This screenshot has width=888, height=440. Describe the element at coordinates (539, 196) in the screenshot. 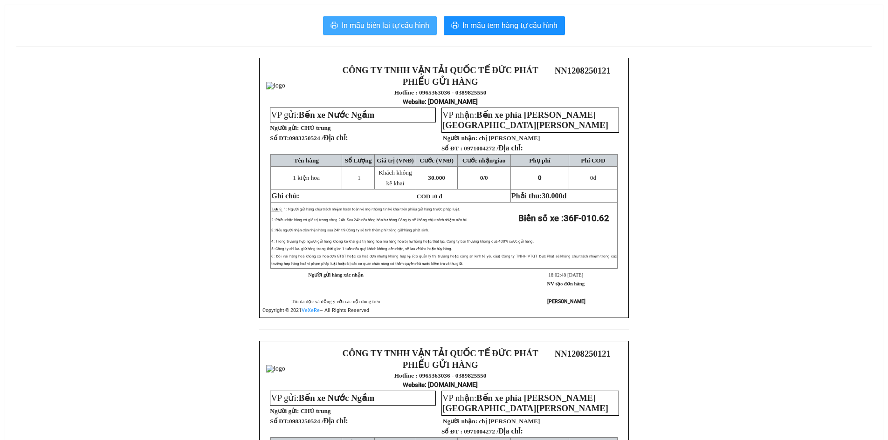

I see `span: Phải thu:` at that location.